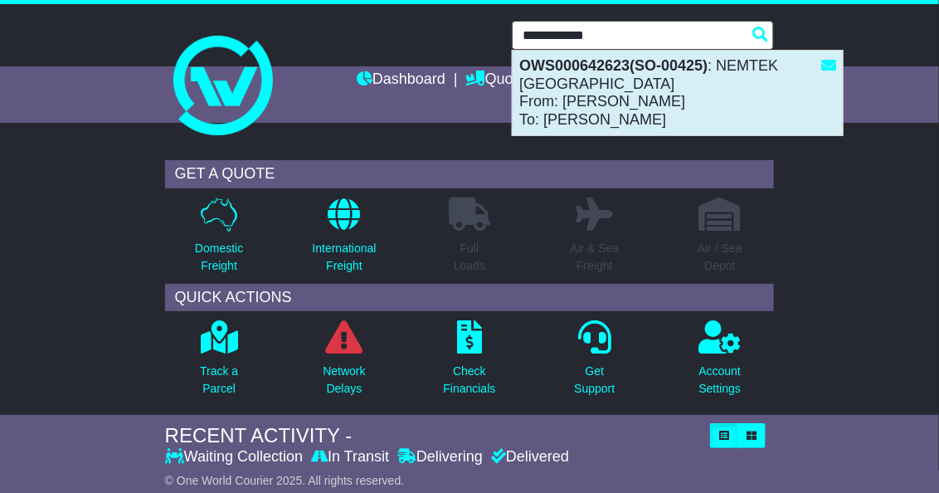  Describe the element at coordinates (594, 362) in the screenshot. I see `a: GetSupport` at that location.